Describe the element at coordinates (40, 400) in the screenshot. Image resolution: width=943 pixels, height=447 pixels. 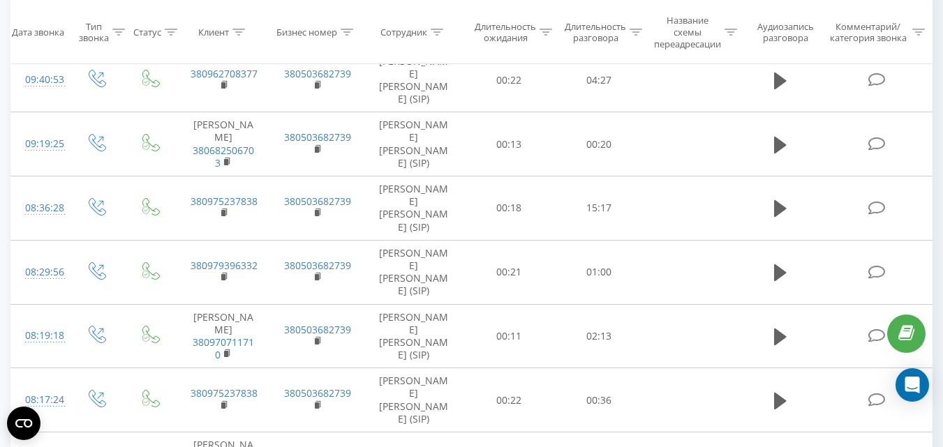
I see `div: 08:17:24` at that location.